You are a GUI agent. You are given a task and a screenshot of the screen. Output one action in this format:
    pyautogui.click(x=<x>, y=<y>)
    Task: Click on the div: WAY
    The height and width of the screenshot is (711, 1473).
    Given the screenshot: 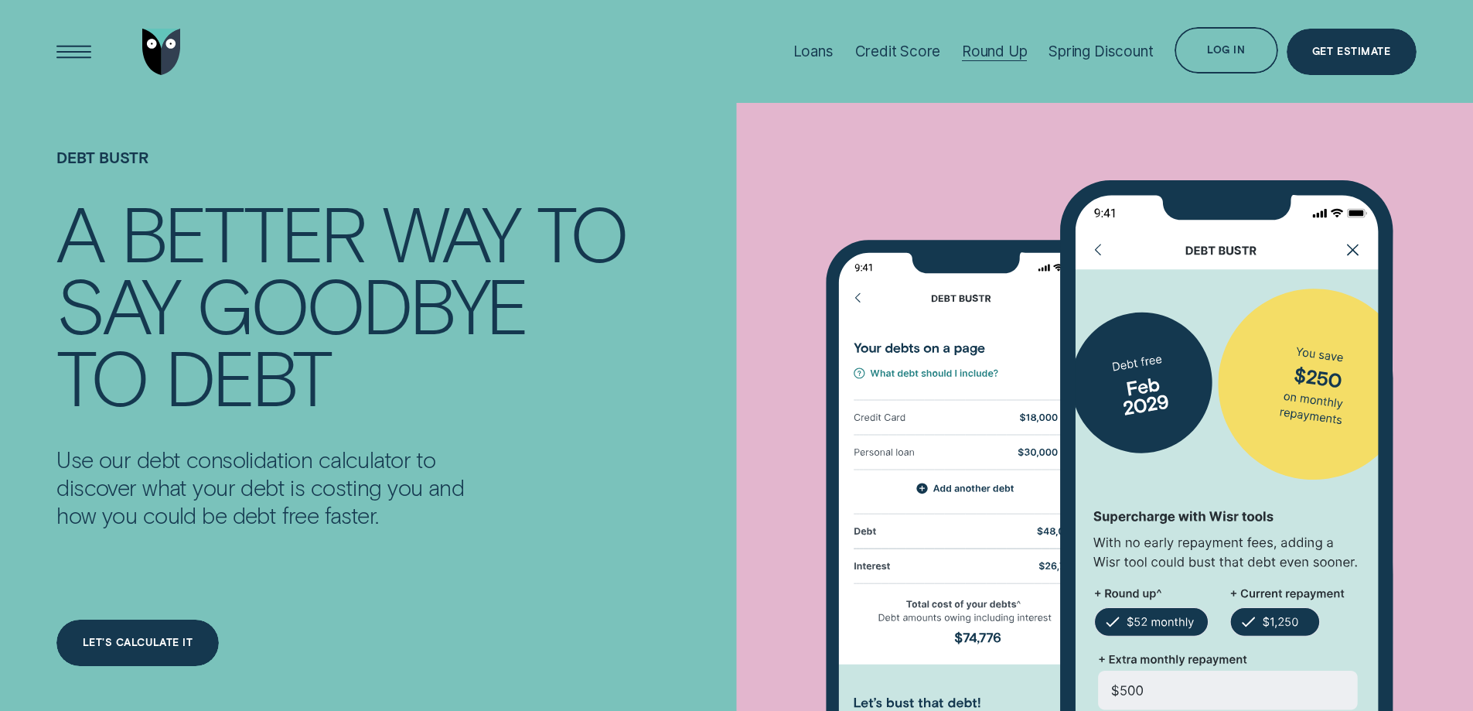 What is the action you would take?
    pyautogui.click(x=451, y=231)
    